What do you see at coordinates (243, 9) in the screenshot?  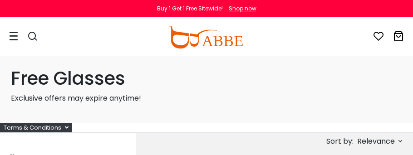 I see `div: Shop now` at bounding box center [243, 9].